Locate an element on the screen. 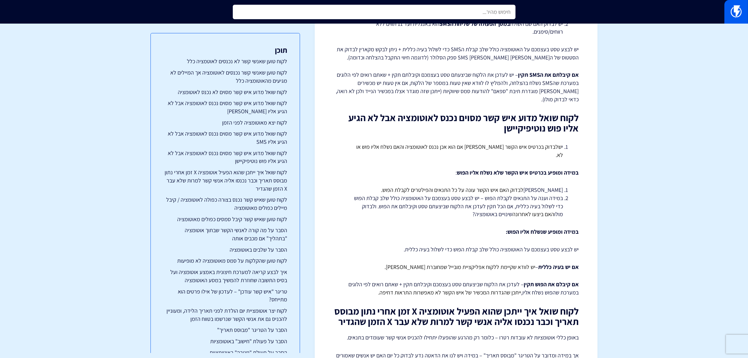 Image resolution: width=748 pixels, height=358 pixels. a: הסבר על פעולת "חישוב" באוטומציות is located at coordinates (225, 341).